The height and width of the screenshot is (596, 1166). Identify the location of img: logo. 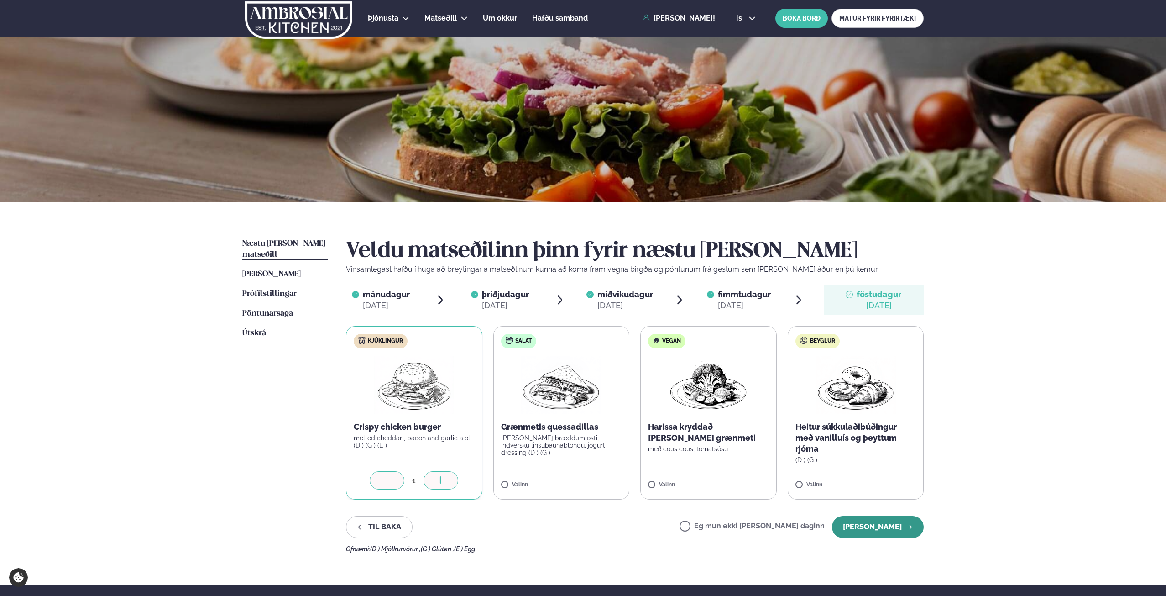
(298, 20).